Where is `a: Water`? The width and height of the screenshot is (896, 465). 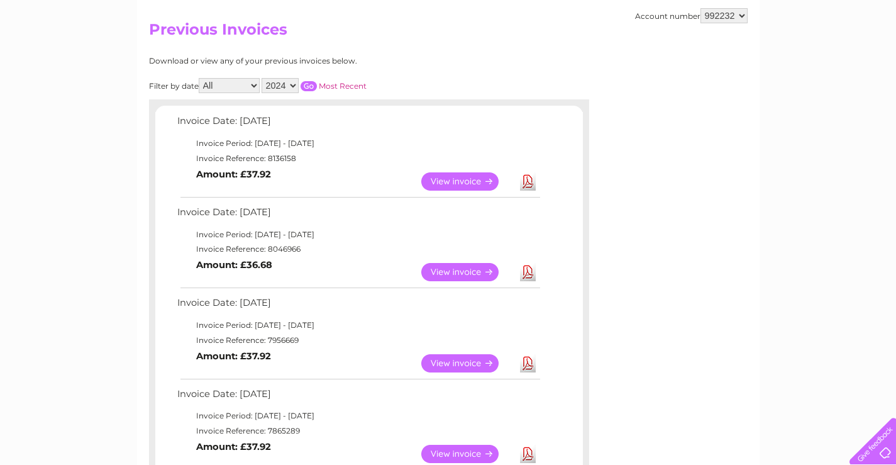 a: Water is located at coordinates (687, 58).